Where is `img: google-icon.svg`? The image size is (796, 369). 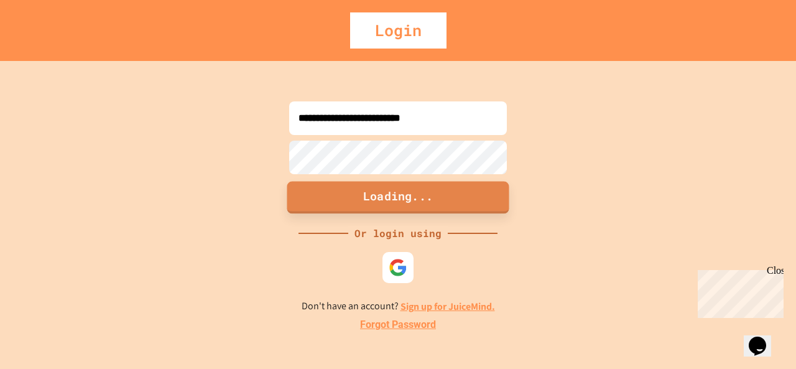
img: google-icon.svg is located at coordinates (398, 267).